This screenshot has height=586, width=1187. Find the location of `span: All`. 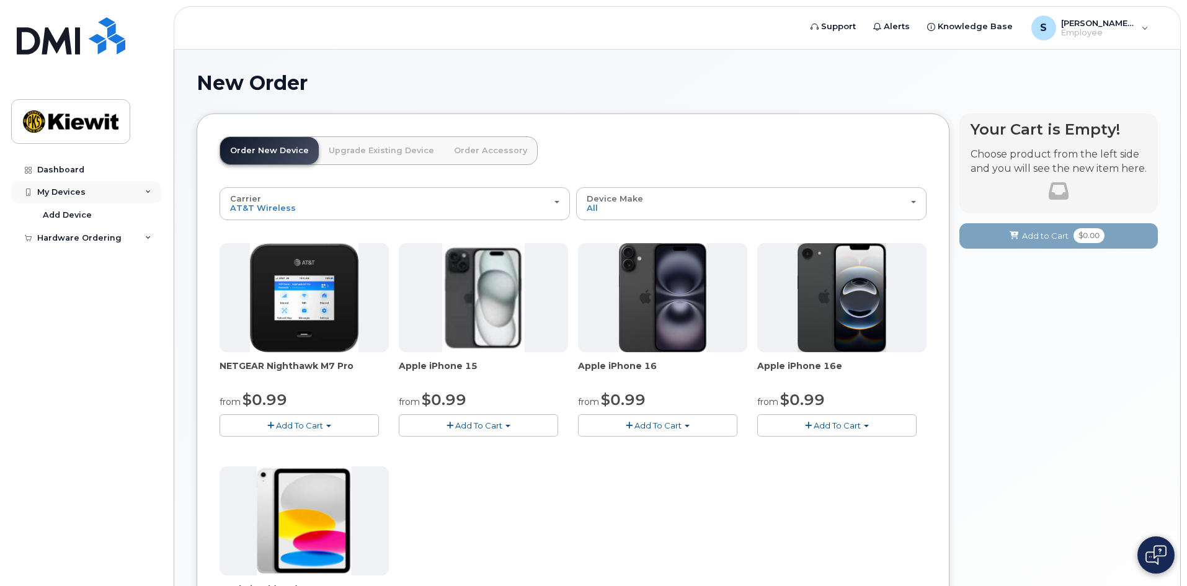

span: All is located at coordinates (592, 208).